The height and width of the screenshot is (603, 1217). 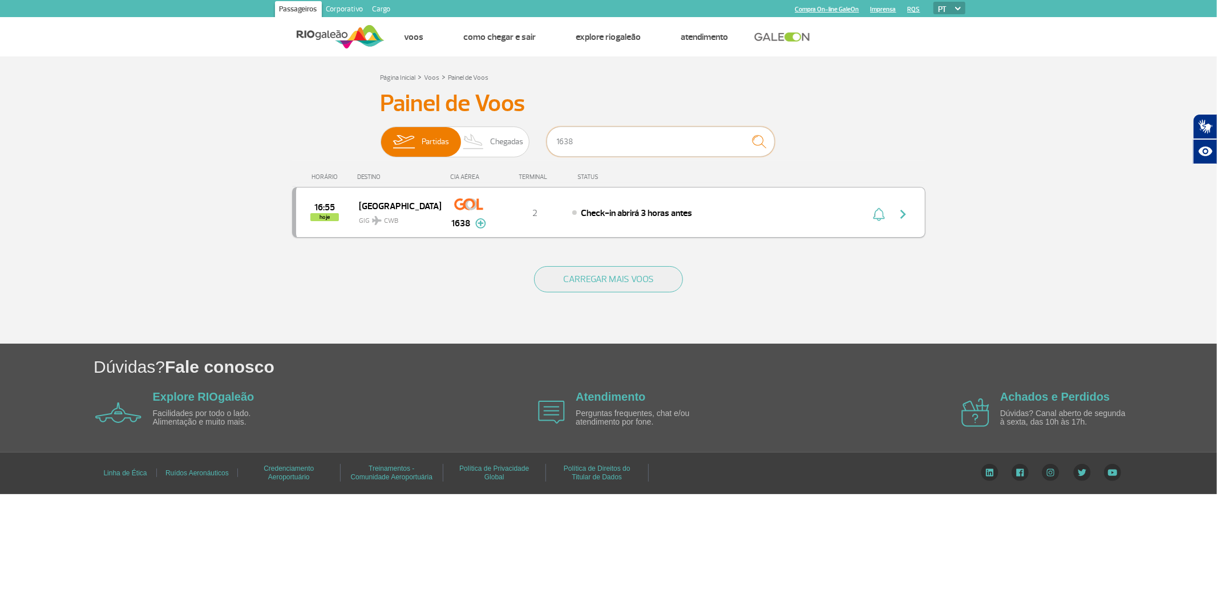 I want to click on img: Facebook, so click(x=1020, y=473).